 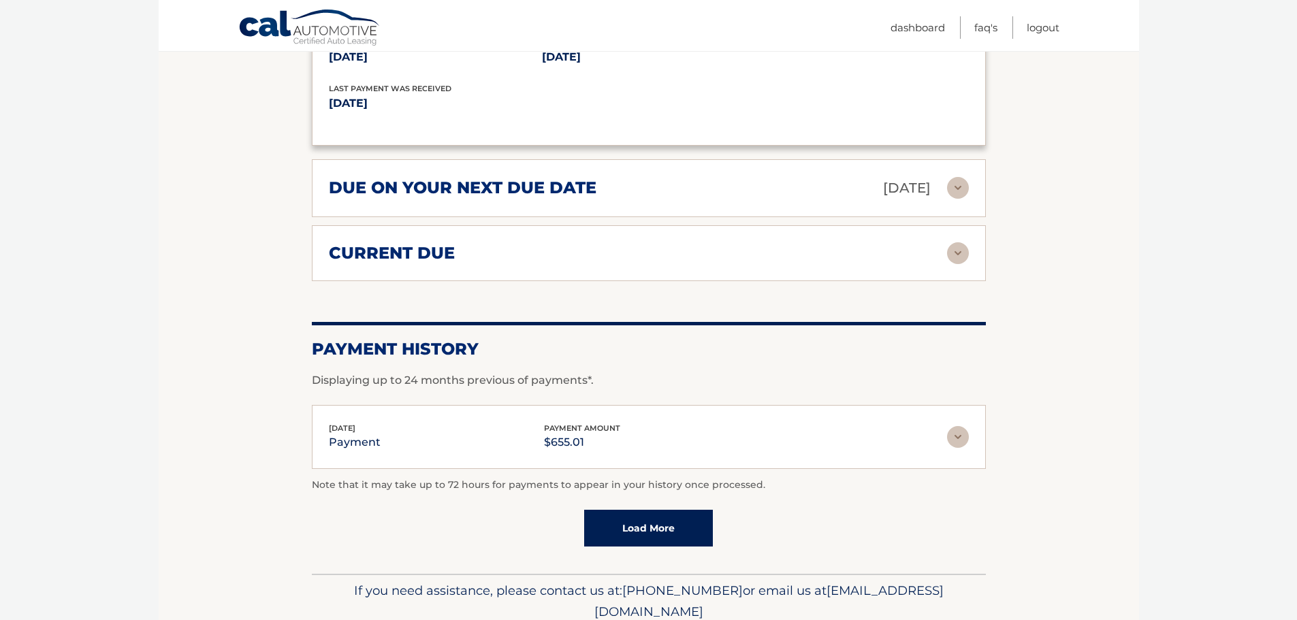 I want to click on span: Last Payment was received, so click(x=390, y=89).